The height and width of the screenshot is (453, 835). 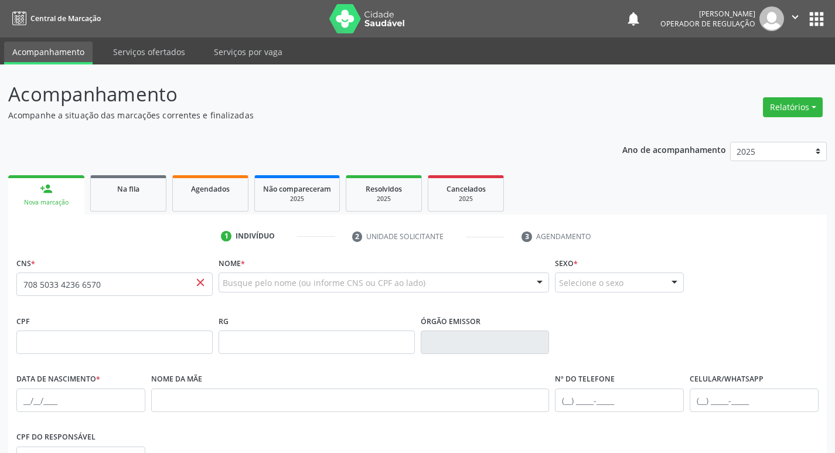 What do you see at coordinates (231, 263) in the screenshot?
I see `label: Nome` at bounding box center [231, 263].